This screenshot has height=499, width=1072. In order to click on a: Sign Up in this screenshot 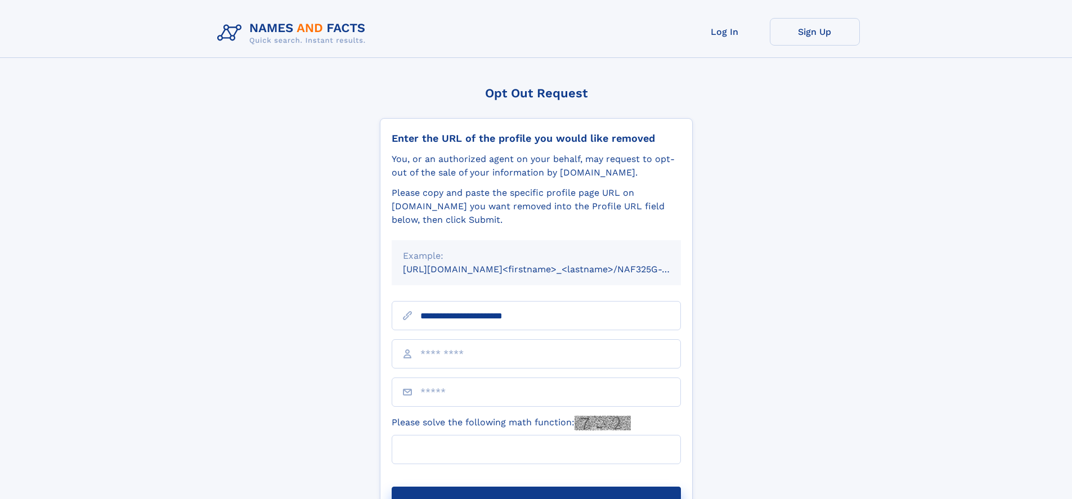, I will do `click(815, 32)`.